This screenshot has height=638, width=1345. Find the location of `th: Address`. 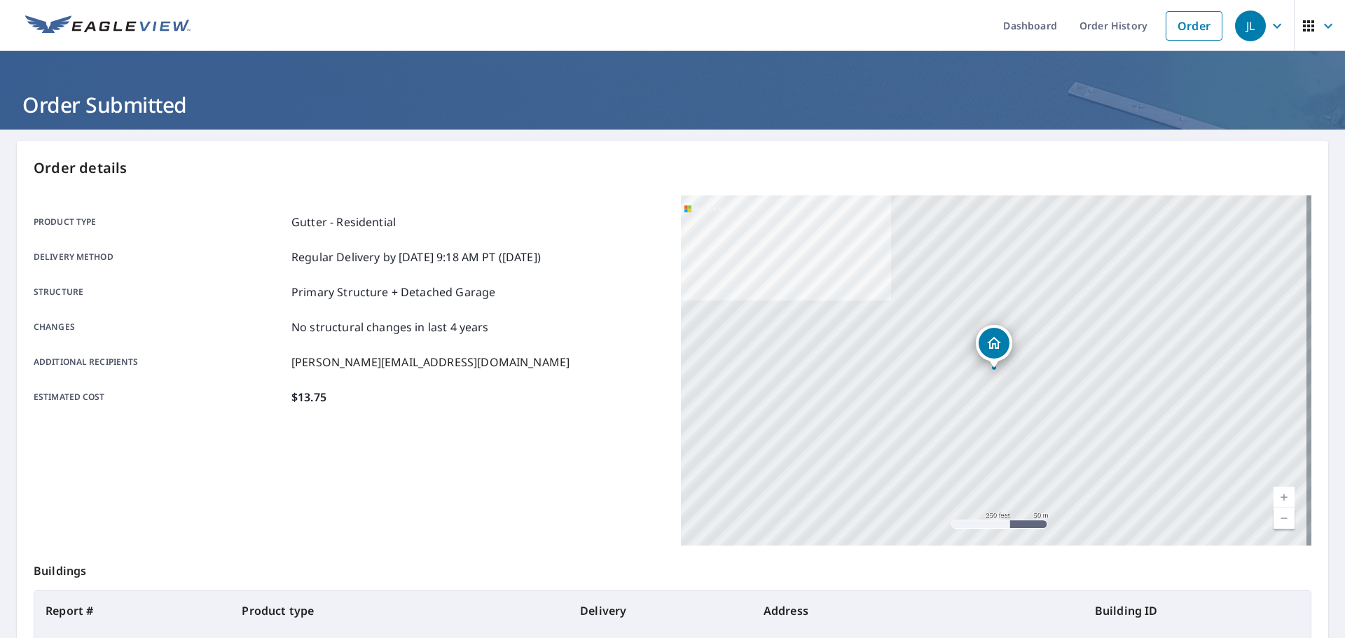

th: Address is located at coordinates (918, 611).